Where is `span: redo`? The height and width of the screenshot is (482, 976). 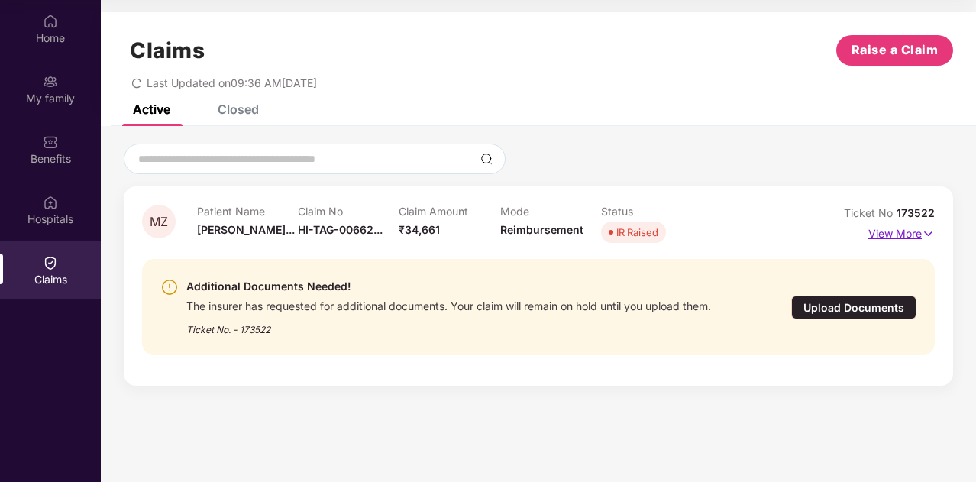 span: redo is located at coordinates (137, 82).